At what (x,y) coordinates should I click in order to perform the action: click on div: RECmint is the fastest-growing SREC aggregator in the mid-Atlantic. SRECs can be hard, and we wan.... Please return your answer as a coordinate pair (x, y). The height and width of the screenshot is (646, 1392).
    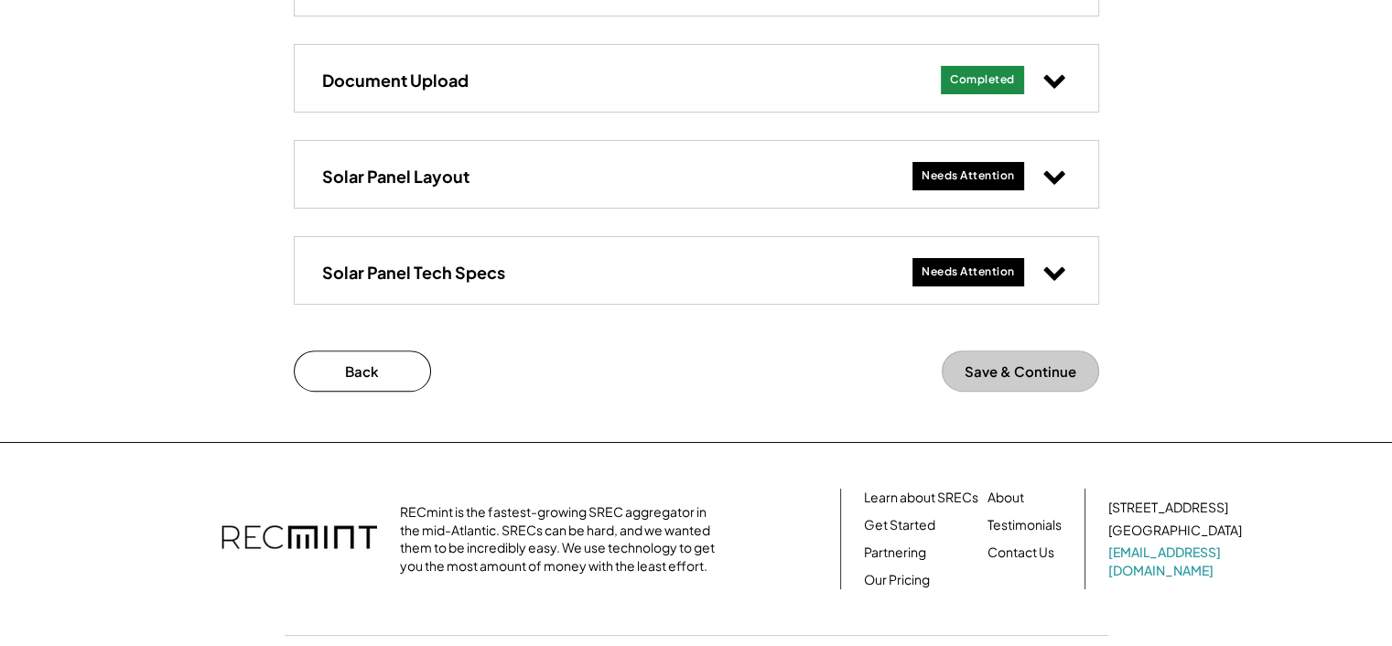
    Looking at the image, I should click on (562, 539).